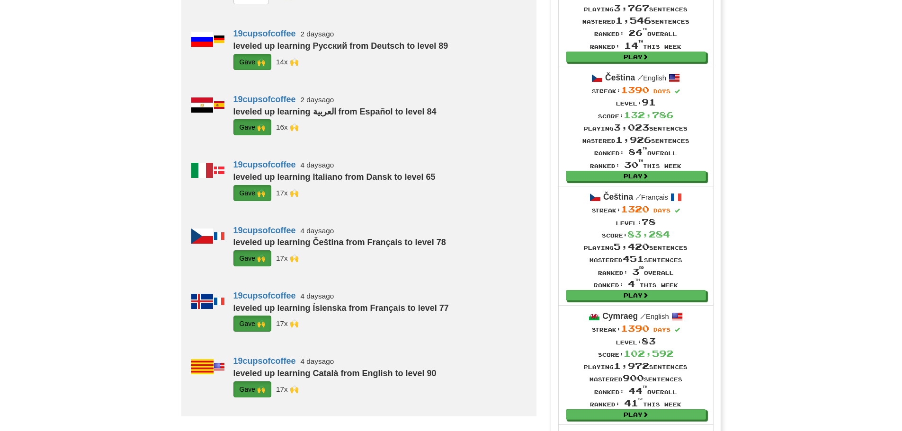  Describe the element at coordinates (631, 127) in the screenshot. I see `span: 3,023` at that location.